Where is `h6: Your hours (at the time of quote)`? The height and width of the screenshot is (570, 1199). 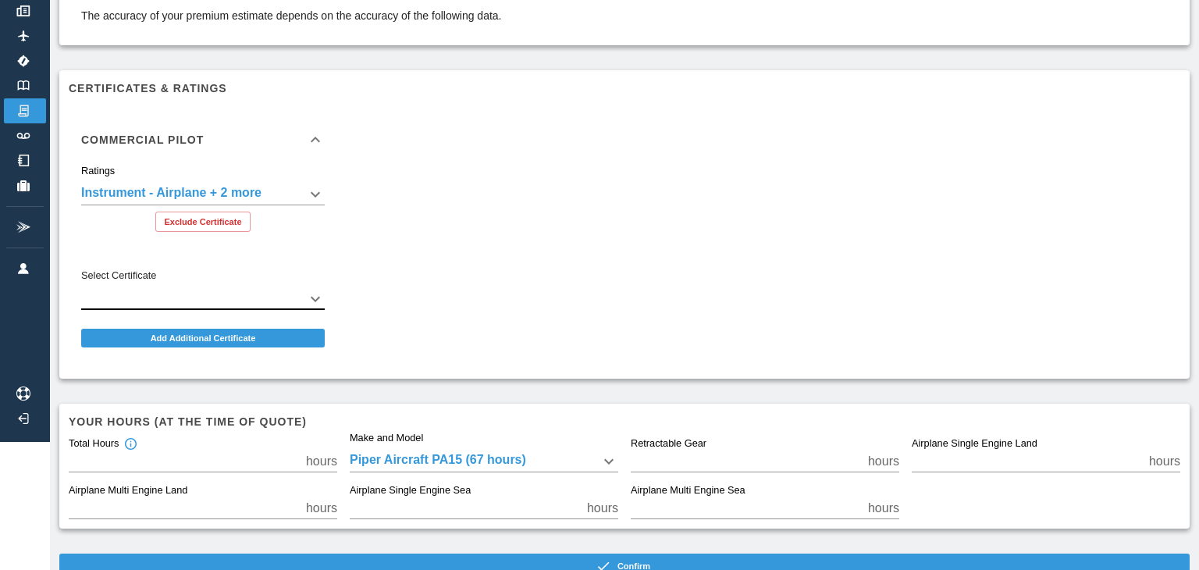 h6: Your hours (at the time of quote) is located at coordinates (625, 422).